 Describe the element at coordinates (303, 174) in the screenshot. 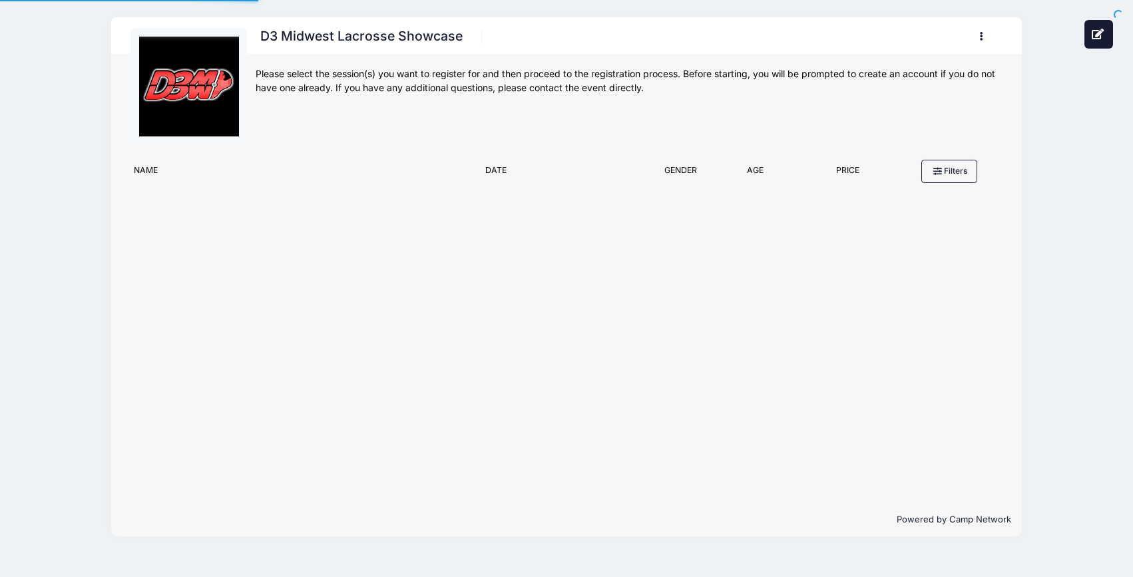

I see `div: Name` at that location.